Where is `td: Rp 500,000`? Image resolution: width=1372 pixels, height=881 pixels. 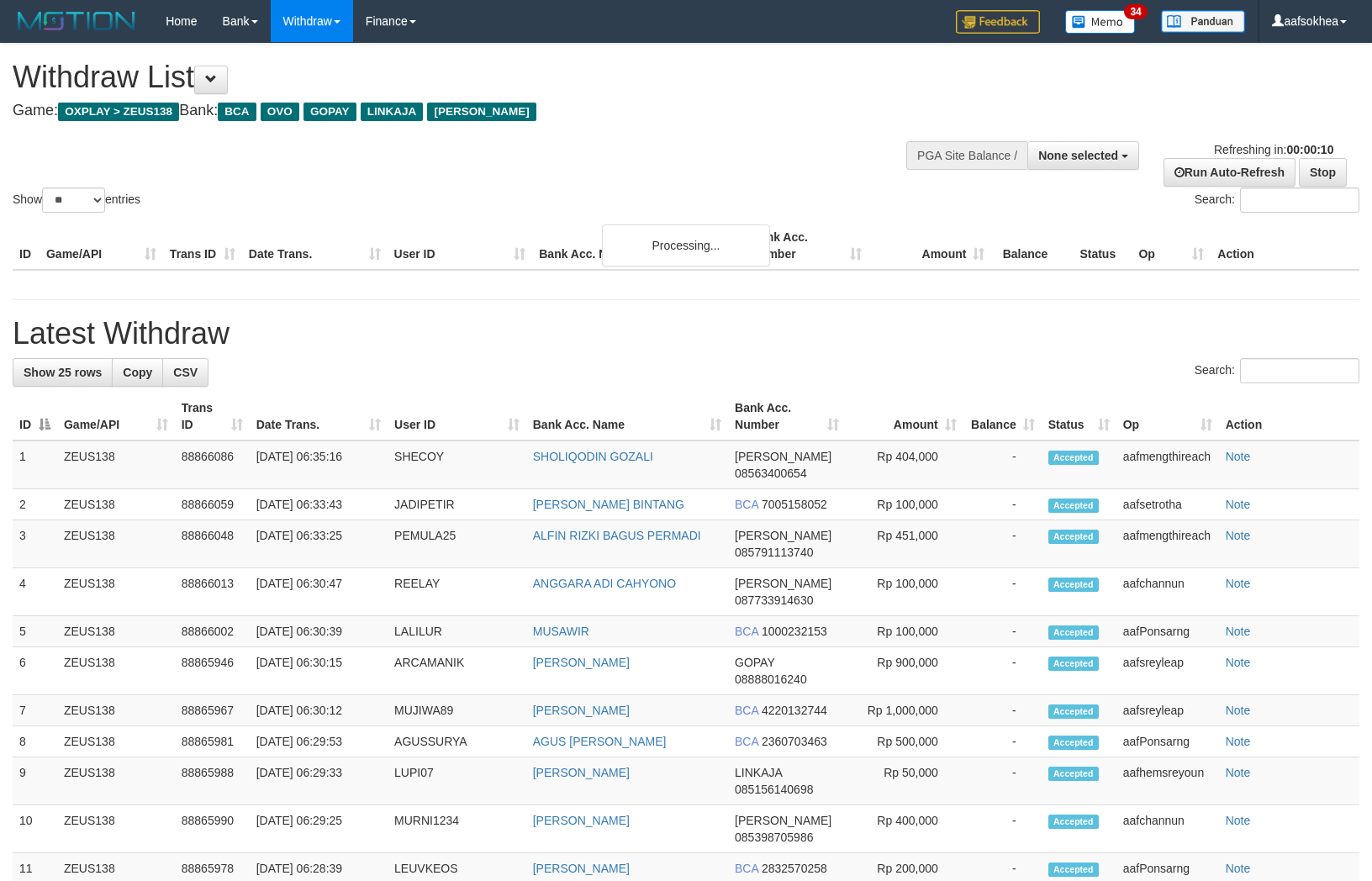
td: Rp 500,000 is located at coordinates (904, 741).